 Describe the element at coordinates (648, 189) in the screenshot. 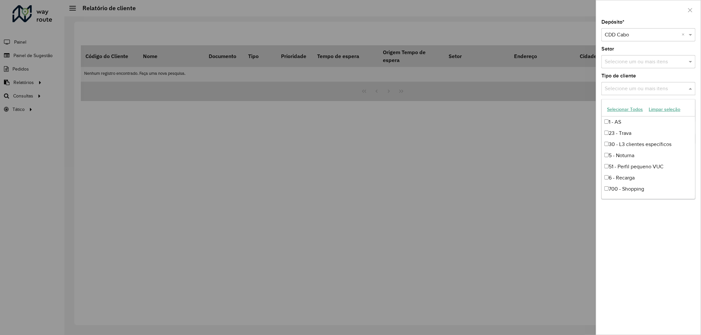

I see `div: 700 - Shopping` at that location.